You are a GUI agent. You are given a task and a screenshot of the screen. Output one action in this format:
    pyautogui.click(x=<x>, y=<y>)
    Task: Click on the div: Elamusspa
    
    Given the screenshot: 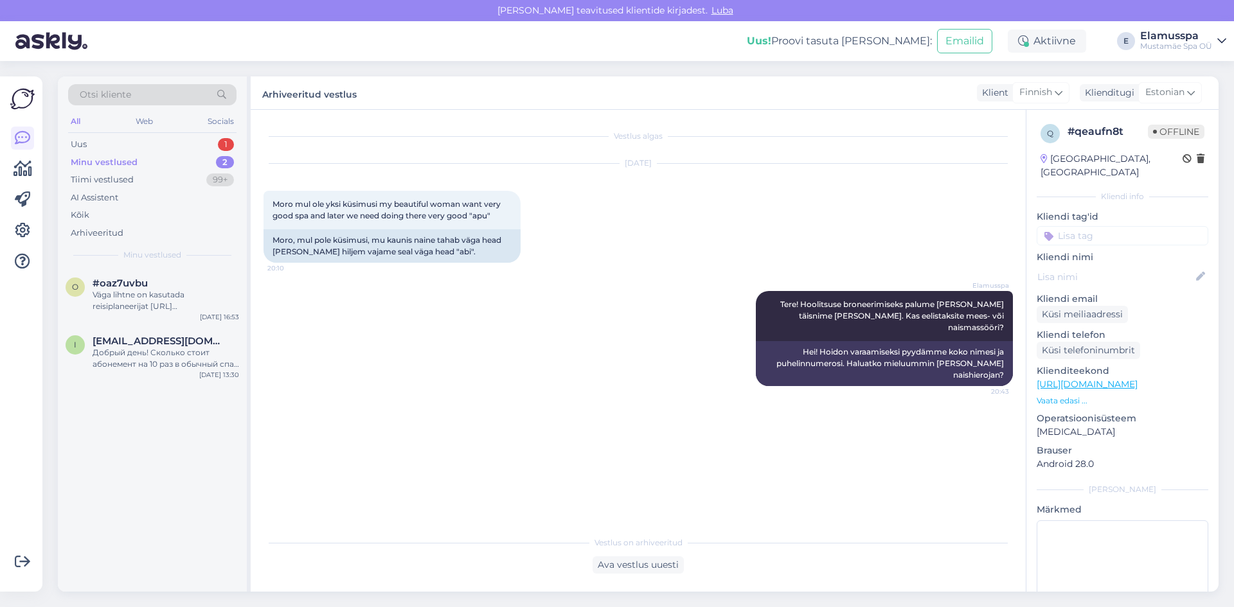 What is the action you would take?
    pyautogui.click(x=1176, y=36)
    